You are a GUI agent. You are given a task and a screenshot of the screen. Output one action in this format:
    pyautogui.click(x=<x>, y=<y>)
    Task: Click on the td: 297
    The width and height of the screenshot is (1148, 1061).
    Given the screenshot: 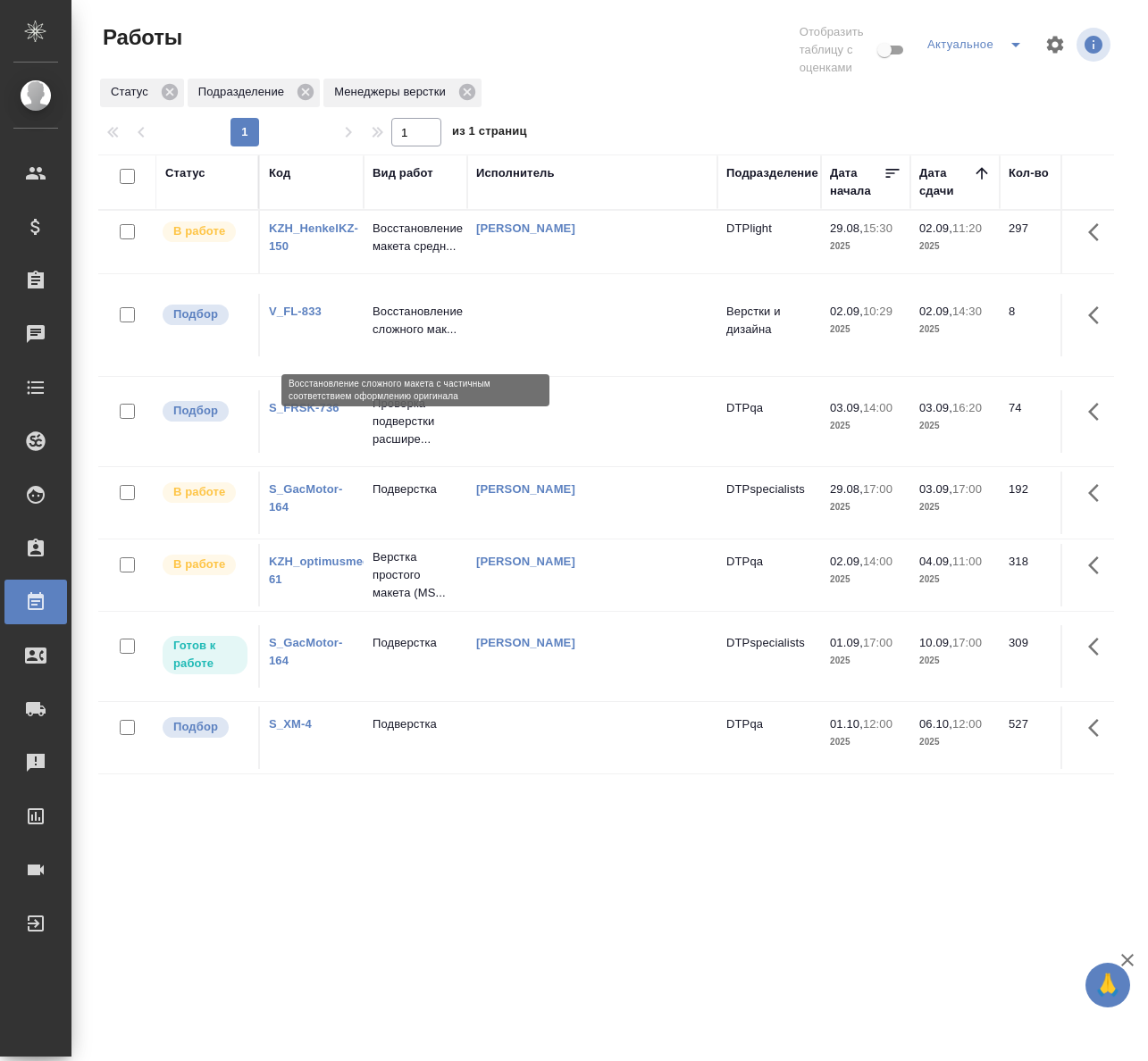 What is the action you would take?
    pyautogui.click(x=1044, y=242)
    